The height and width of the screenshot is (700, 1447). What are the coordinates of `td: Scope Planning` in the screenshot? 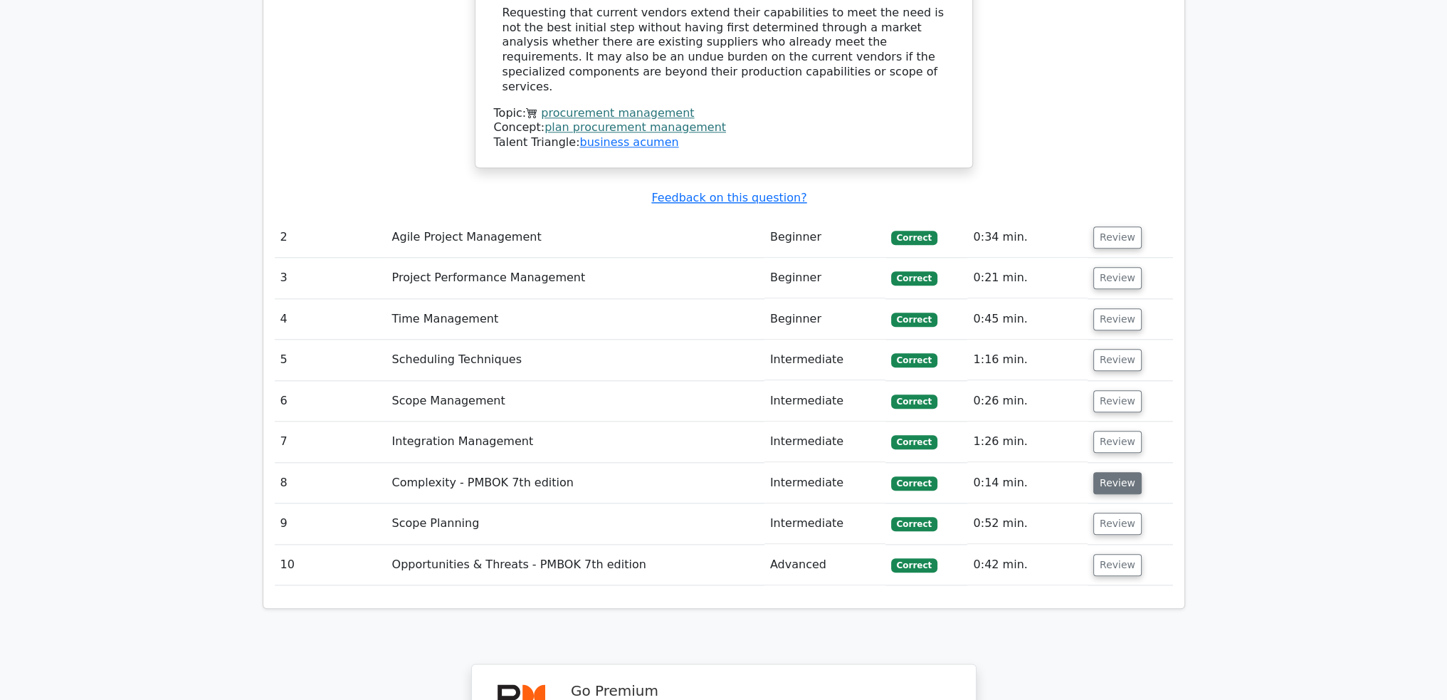 It's located at (575, 523).